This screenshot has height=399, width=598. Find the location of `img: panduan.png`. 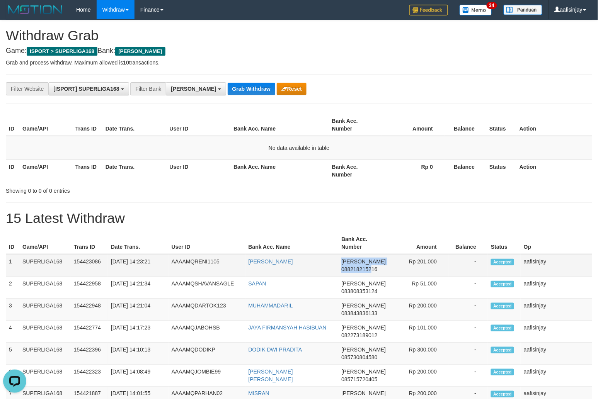

img: panduan.png is located at coordinates (523, 10).